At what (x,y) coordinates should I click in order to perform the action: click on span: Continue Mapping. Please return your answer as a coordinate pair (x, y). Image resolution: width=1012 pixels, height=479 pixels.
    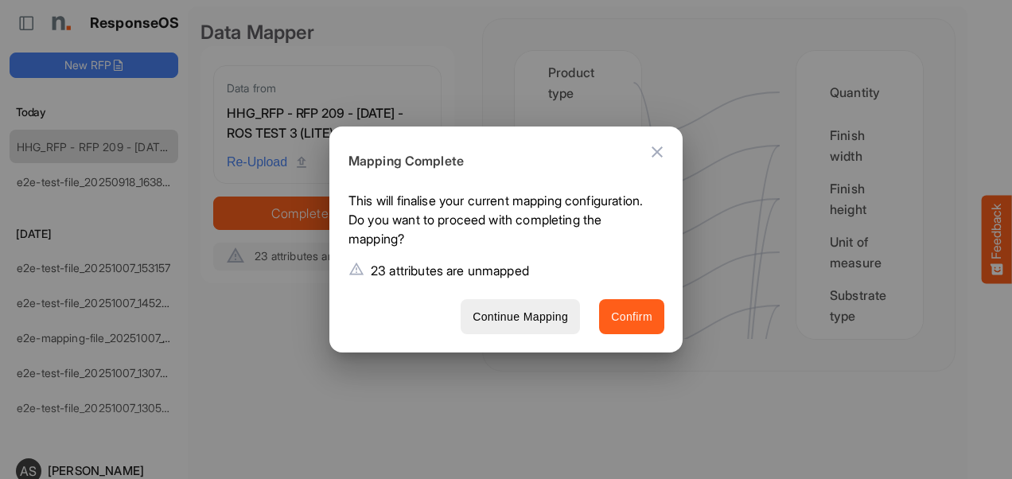
    Looking at the image, I should click on (520, 317).